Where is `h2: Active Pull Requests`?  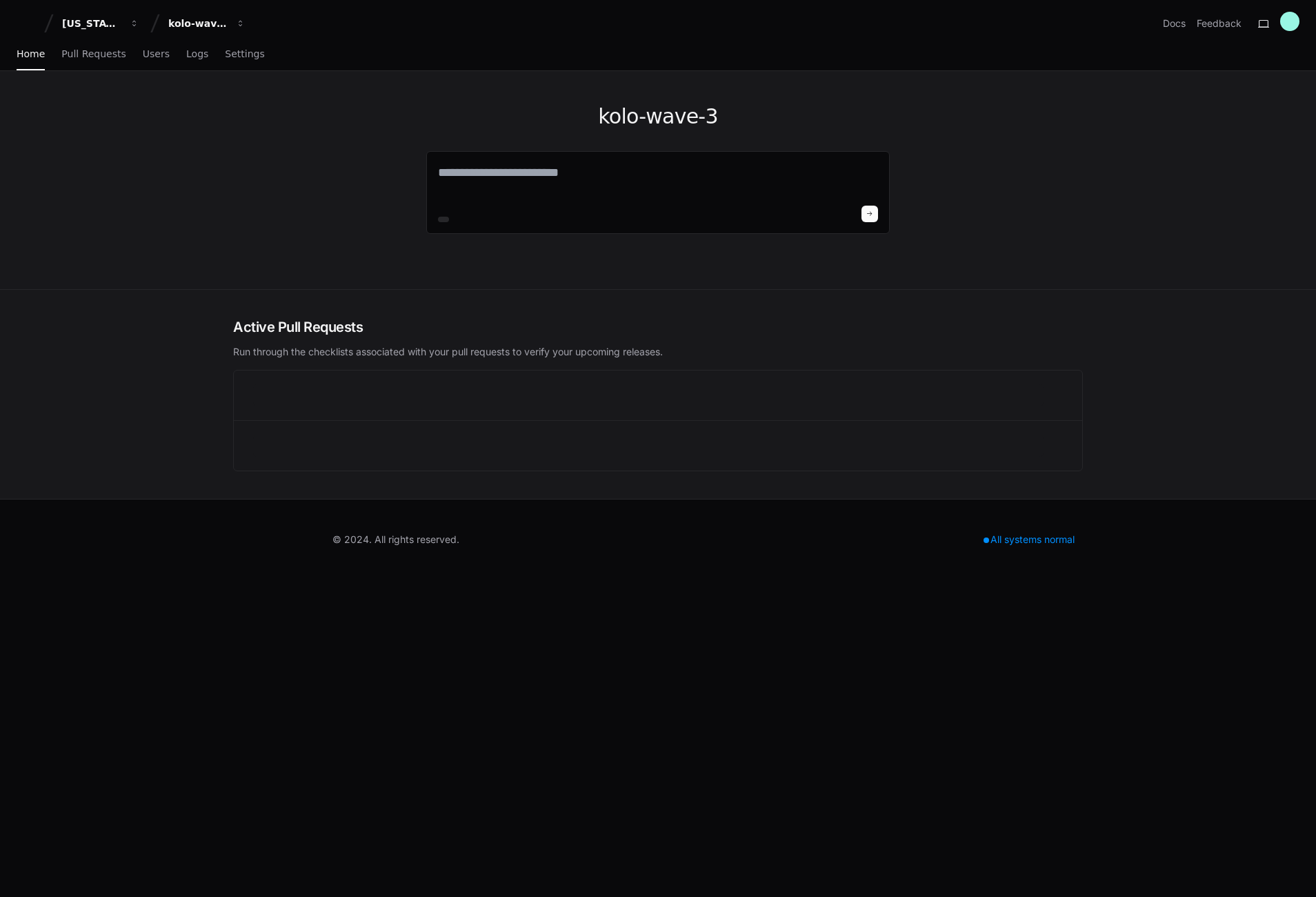
h2: Active Pull Requests is located at coordinates (658, 327).